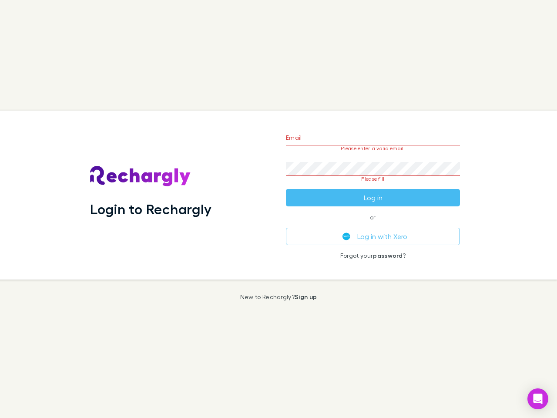 The image size is (557, 418). I want to click on img: Xero's logo, so click(347, 236).